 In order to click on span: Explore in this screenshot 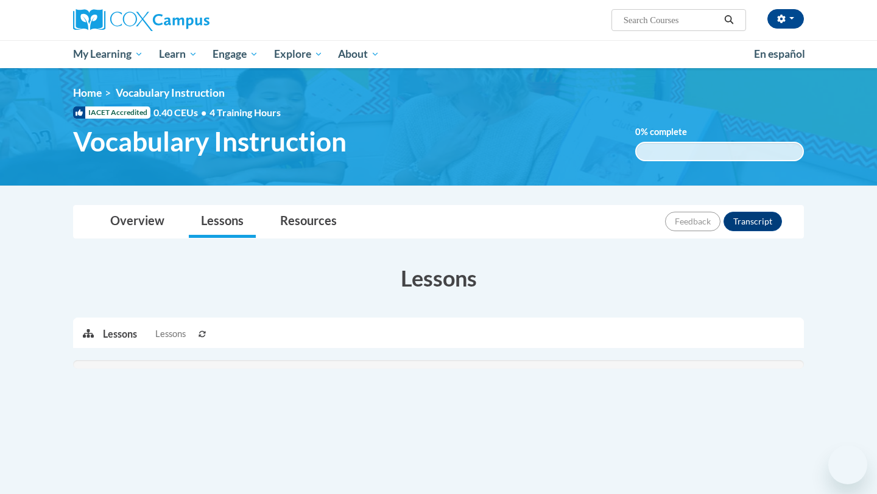, I will do `click(298, 54)`.